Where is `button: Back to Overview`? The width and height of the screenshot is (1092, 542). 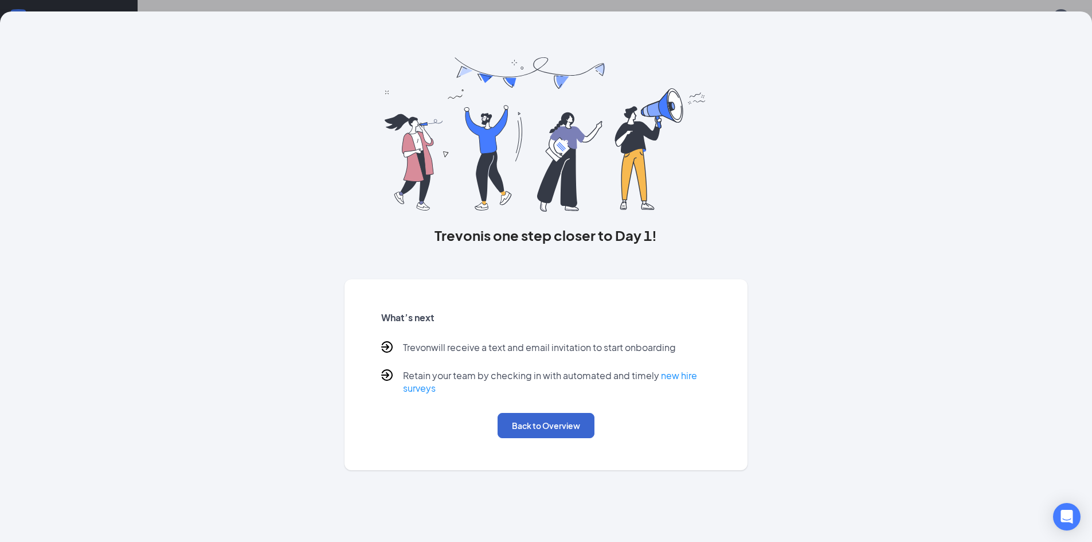
button: Back to Overview is located at coordinates (546, 426).